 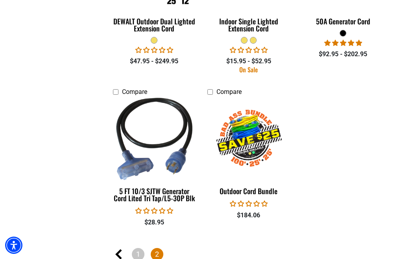 I want to click on div: On Sale, so click(x=249, y=70).